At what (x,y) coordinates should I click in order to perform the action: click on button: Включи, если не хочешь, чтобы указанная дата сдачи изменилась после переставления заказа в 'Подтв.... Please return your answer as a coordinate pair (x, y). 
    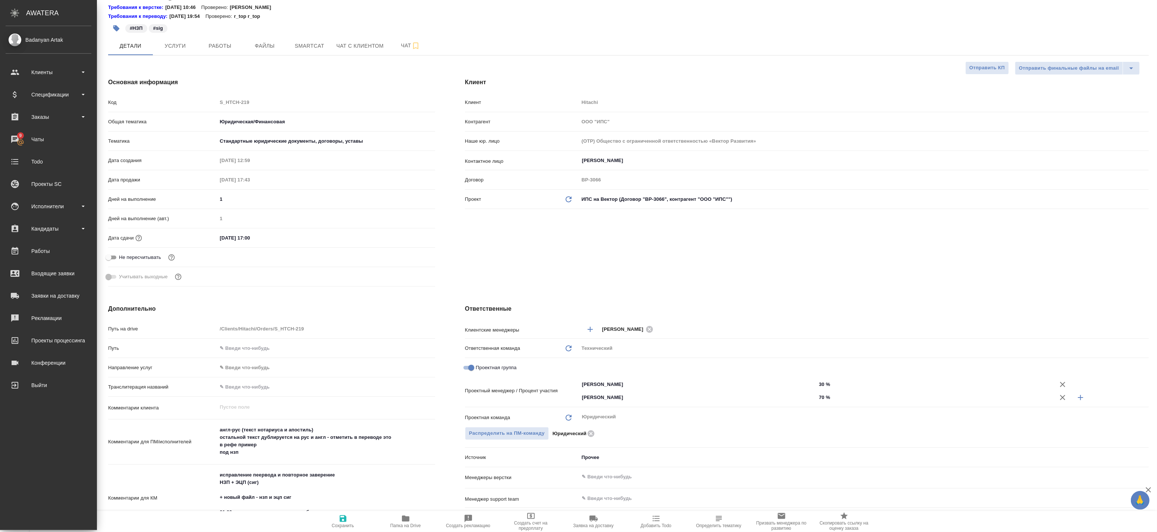
    Looking at the image, I should click on (172, 258).